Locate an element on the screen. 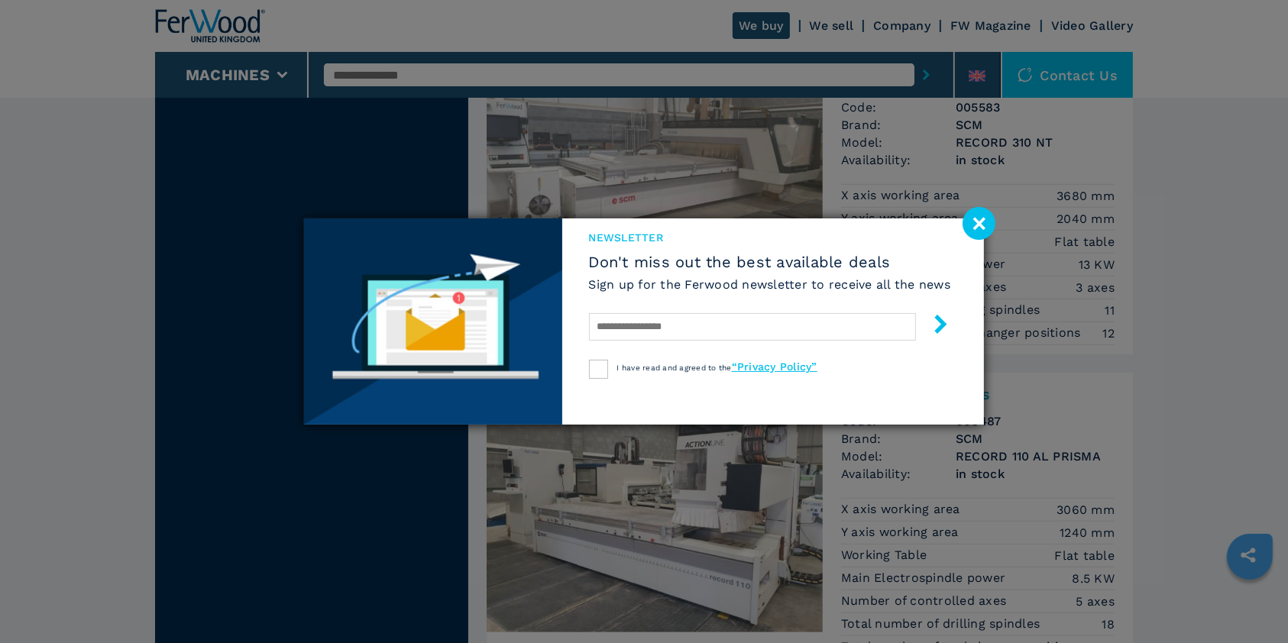  span: newsletter is located at coordinates (770, 238).